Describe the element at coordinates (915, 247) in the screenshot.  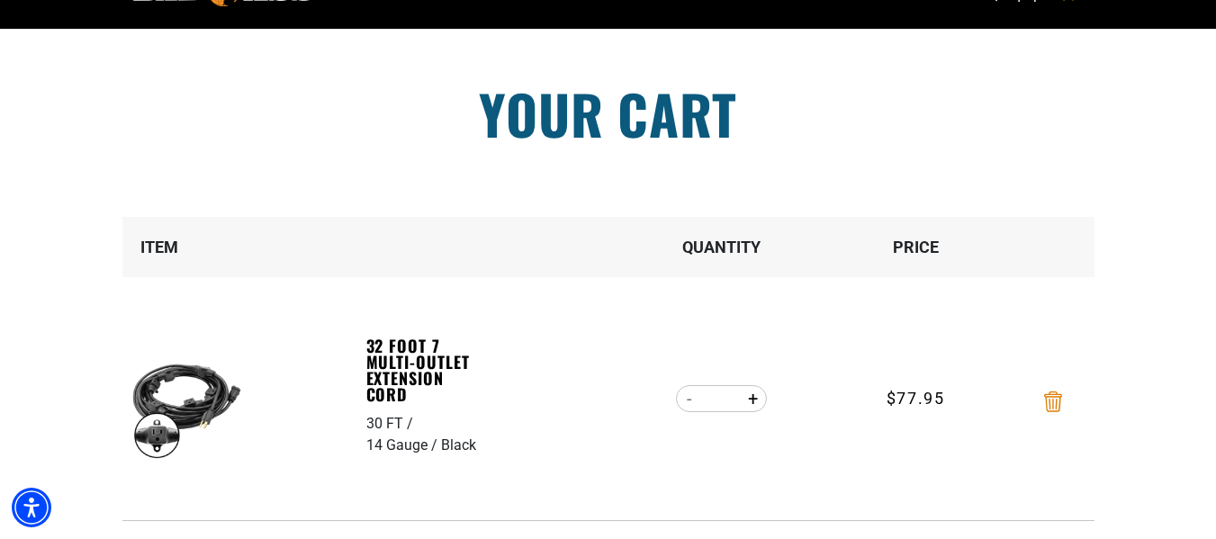
I see `th: Price` at that location.